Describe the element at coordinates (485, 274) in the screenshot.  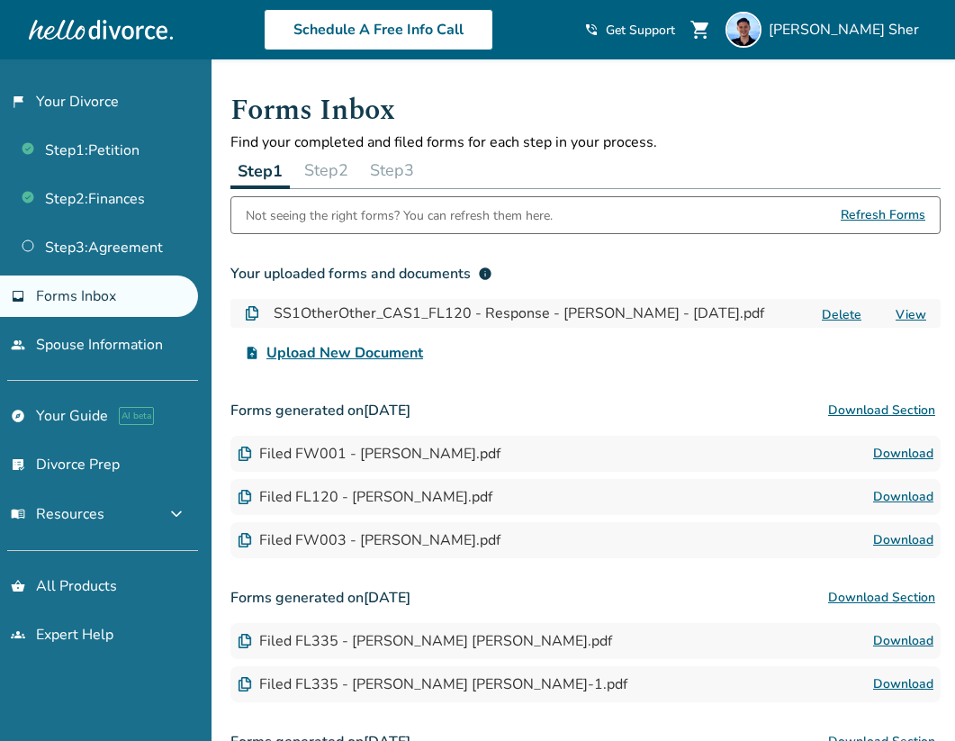
I see `span: info` at that location.